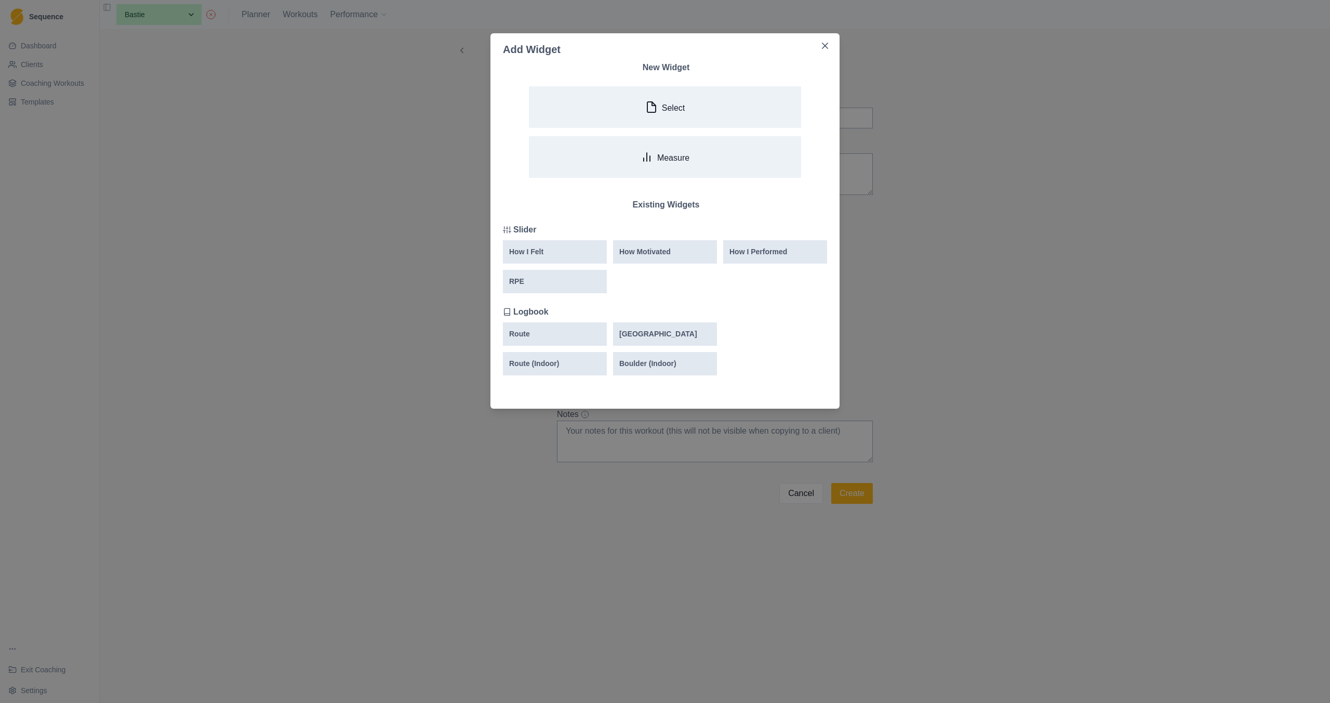  Describe the element at coordinates (526, 252) in the screenshot. I see `p: How I Felt` at that location.